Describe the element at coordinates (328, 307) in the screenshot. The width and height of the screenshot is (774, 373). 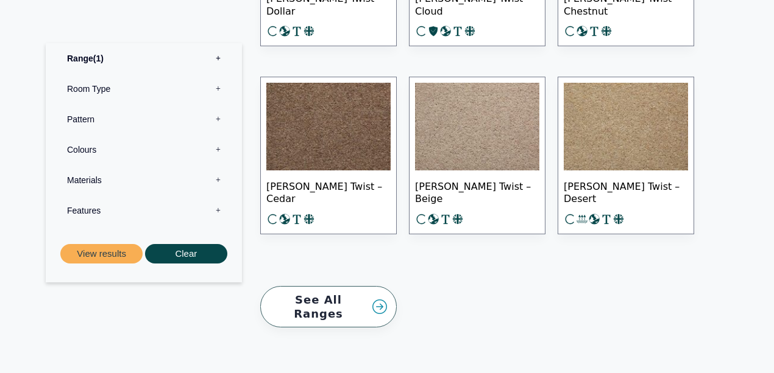
I see `a: See All Ranges` at that location.